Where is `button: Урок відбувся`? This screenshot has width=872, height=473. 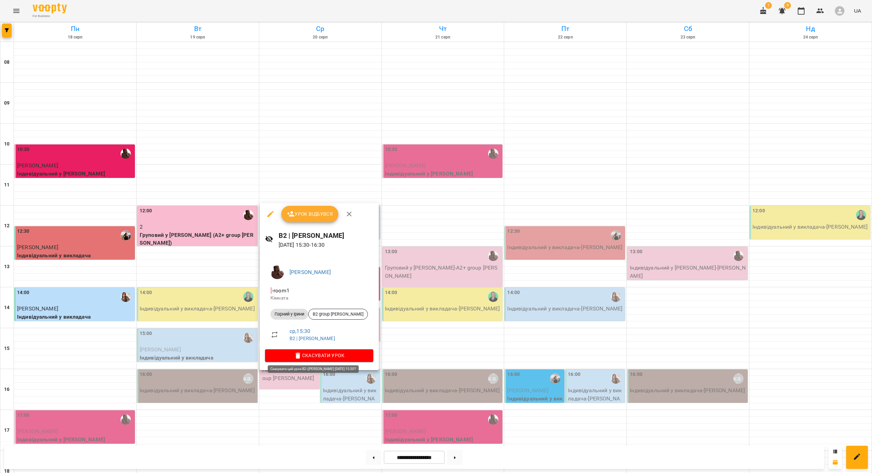 button: Урок відбувся is located at coordinates (310, 214).